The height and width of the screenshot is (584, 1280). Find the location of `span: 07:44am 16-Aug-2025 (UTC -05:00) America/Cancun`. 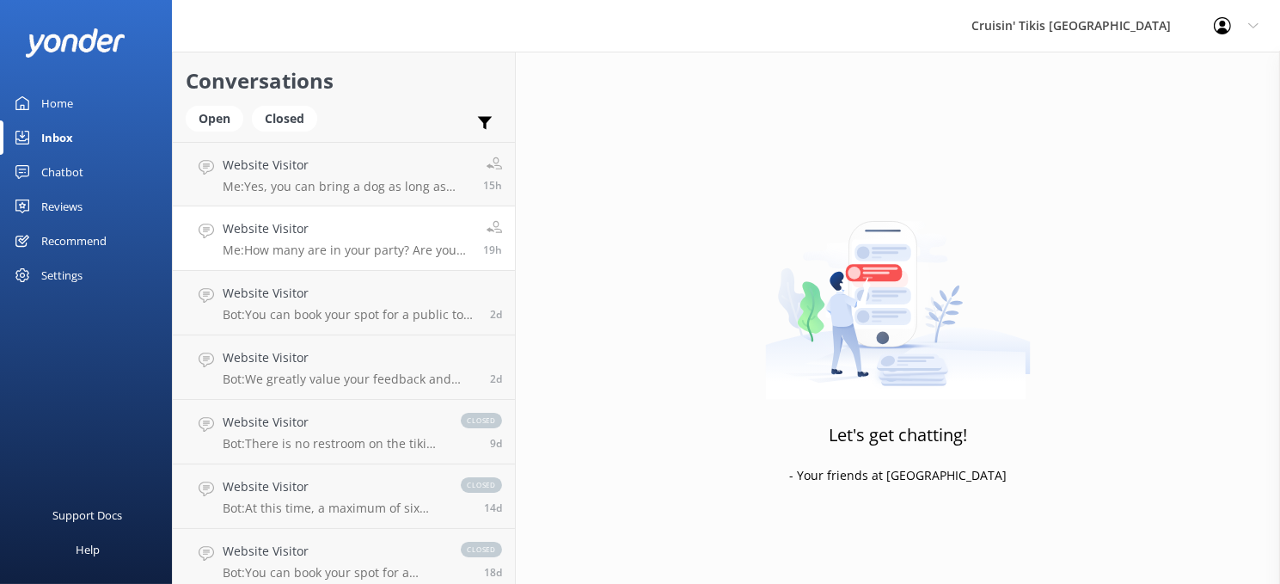

span: 07:44am 16-Aug-2025 (UTC -05:00) America/Cancun is located at coordinates (496, 378).